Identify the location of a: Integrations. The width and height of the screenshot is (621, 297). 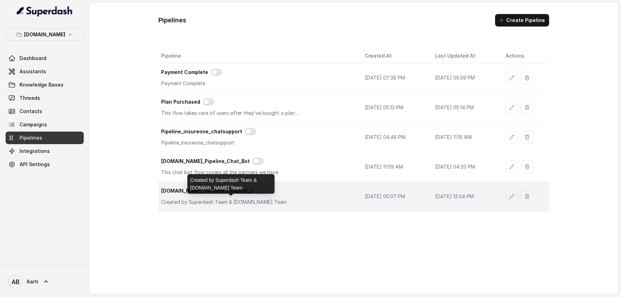
(45, 151).